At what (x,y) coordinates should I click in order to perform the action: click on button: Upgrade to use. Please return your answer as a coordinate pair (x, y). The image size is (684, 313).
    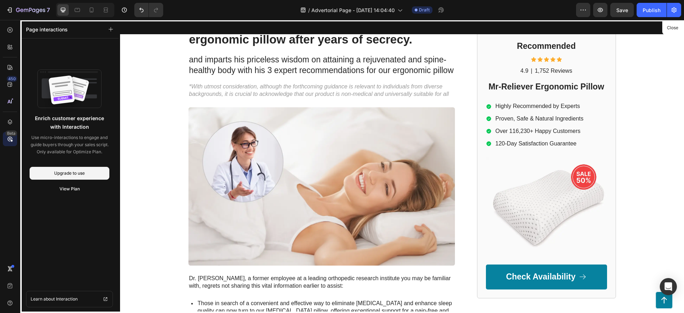
    Looking at the image, I should click on (69, 173).